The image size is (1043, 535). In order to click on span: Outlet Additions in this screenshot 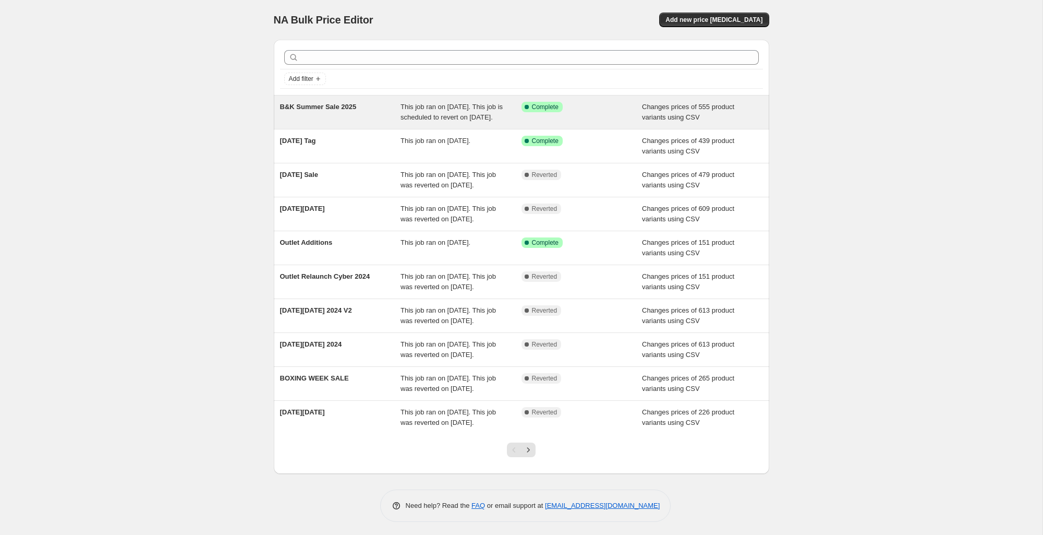, I will do `click(306, 242)`.